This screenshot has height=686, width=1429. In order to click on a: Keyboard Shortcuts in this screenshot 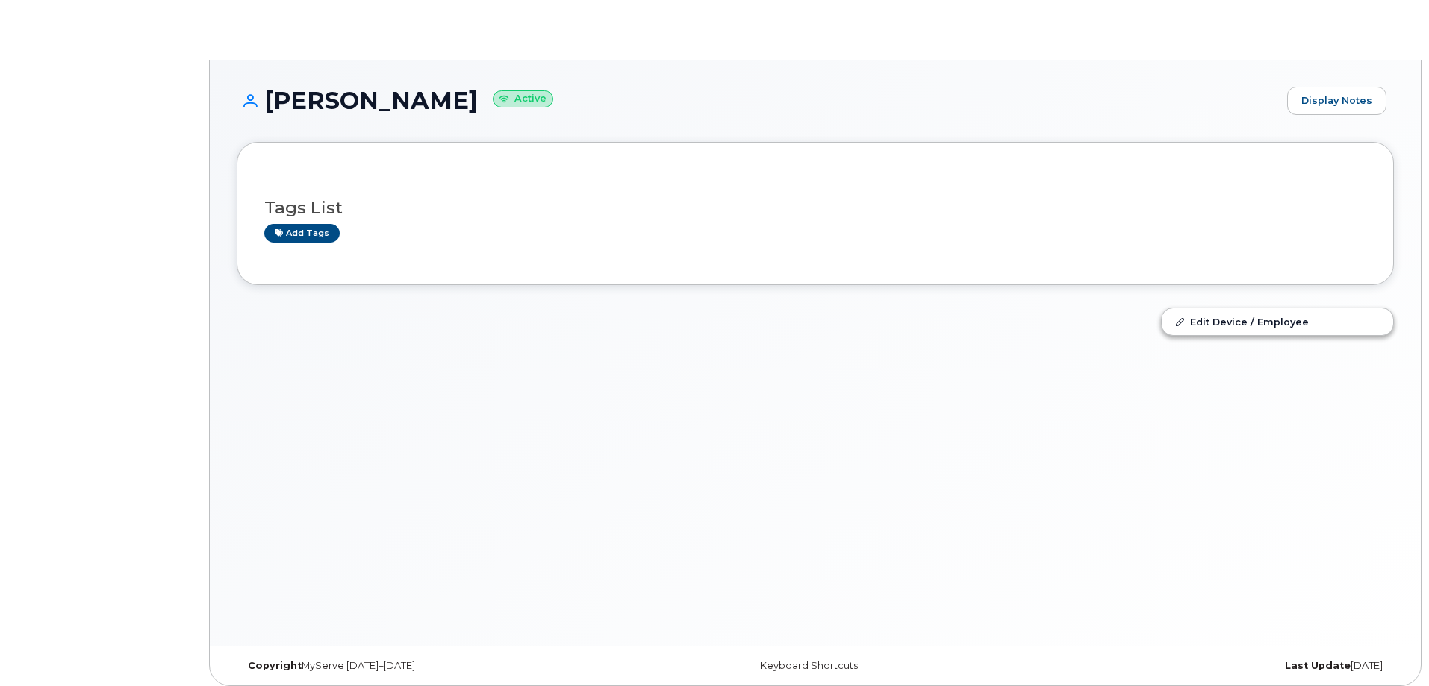, I will do `click(809, 665)`.